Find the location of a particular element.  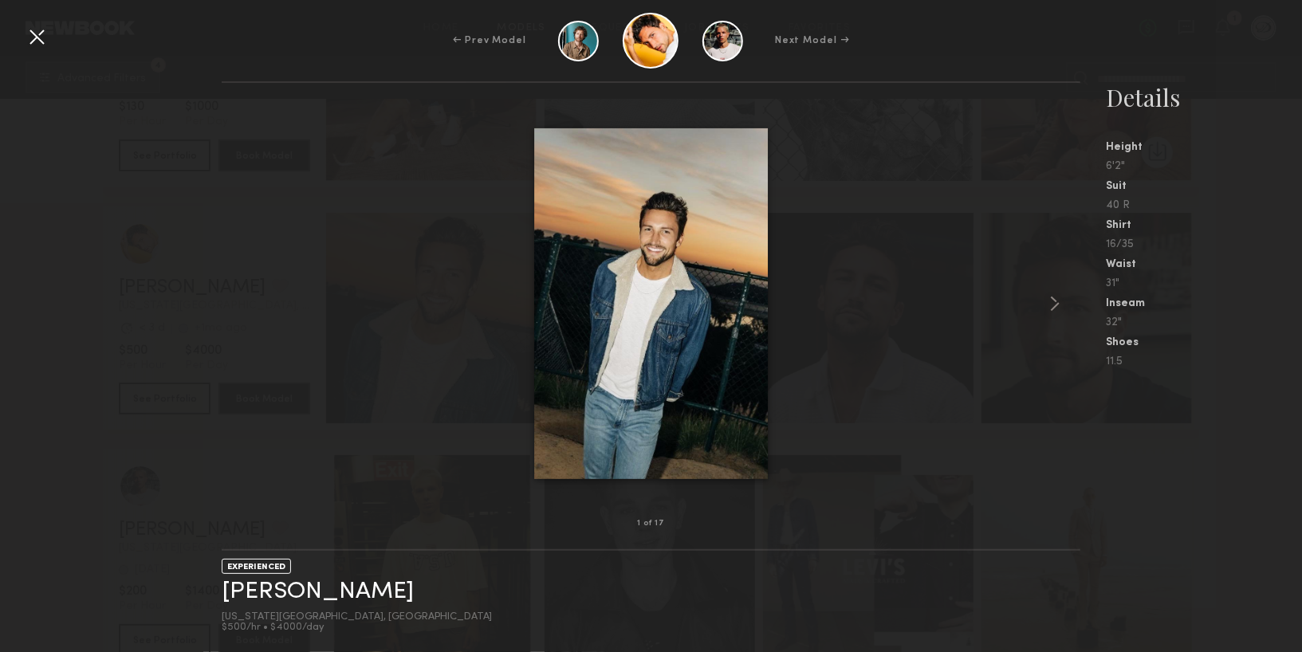

div: Height is located at coordinates (1204, 148).